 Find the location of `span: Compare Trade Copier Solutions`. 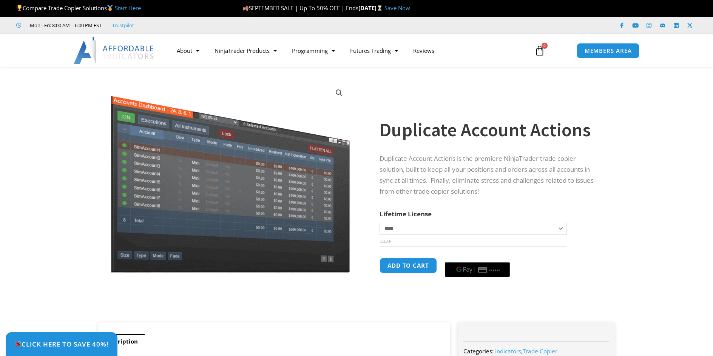

span: Compare Trade Copier Solutions is located at coordinates (79, 8).